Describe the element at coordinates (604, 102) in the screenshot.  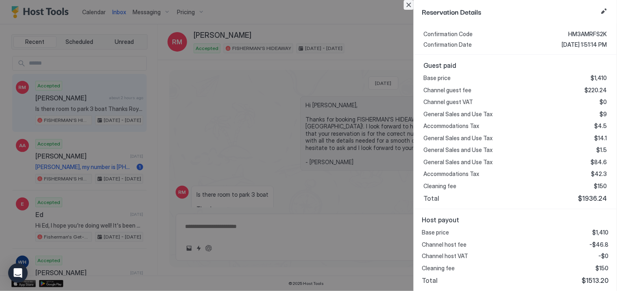
I see `span: $0` at that location.